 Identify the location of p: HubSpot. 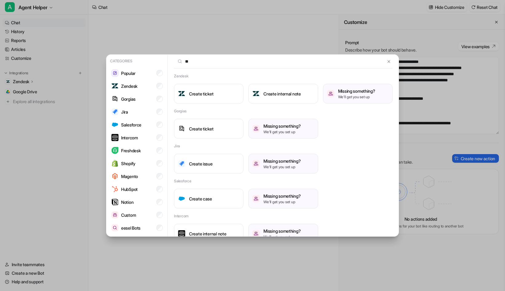
(129, 189).